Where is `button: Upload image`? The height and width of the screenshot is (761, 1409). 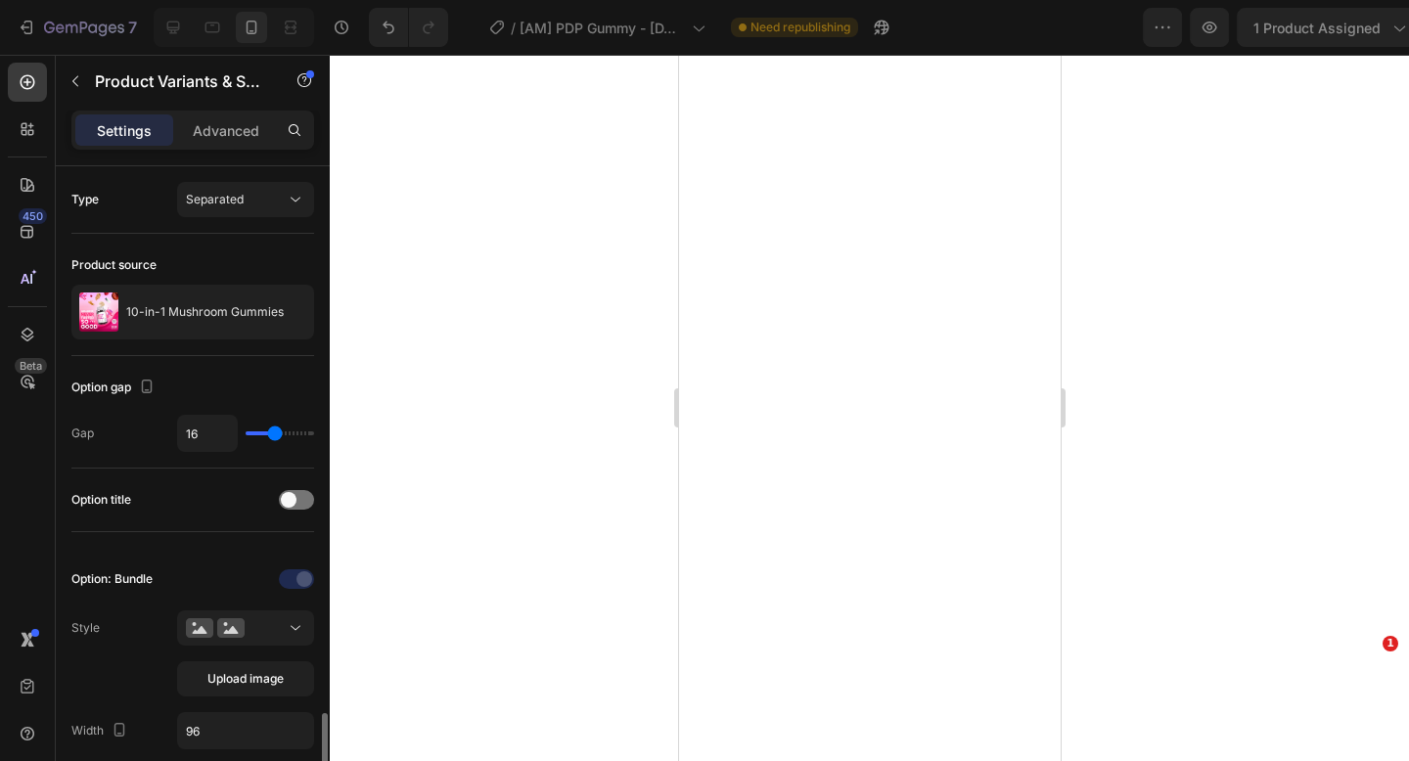 button: Upload image is located at coordinates (246, 679).